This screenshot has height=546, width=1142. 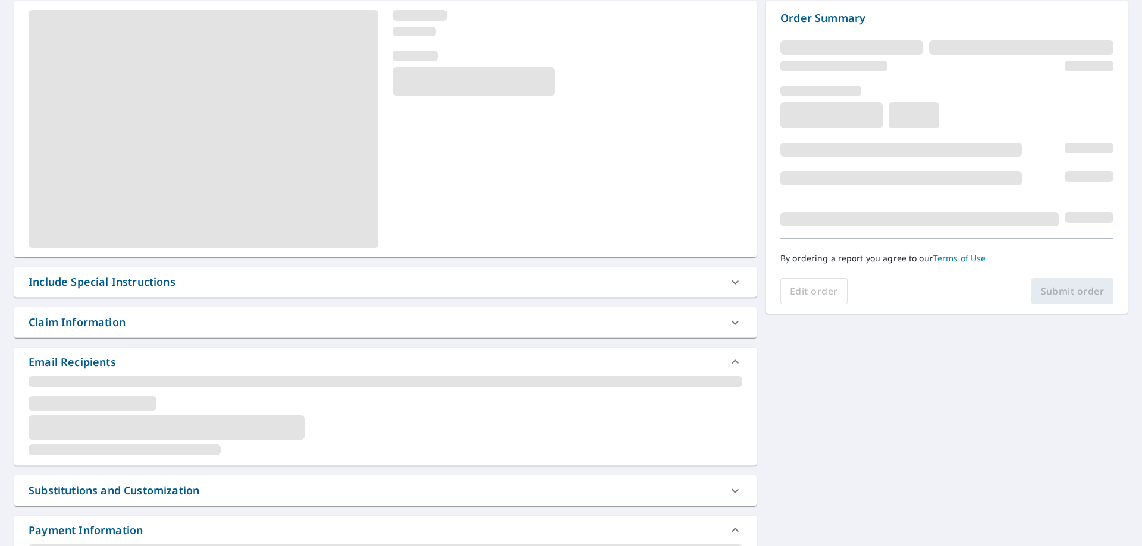 I want to click on p: By ordering a report you agree to our, so click(x=947, y=259).